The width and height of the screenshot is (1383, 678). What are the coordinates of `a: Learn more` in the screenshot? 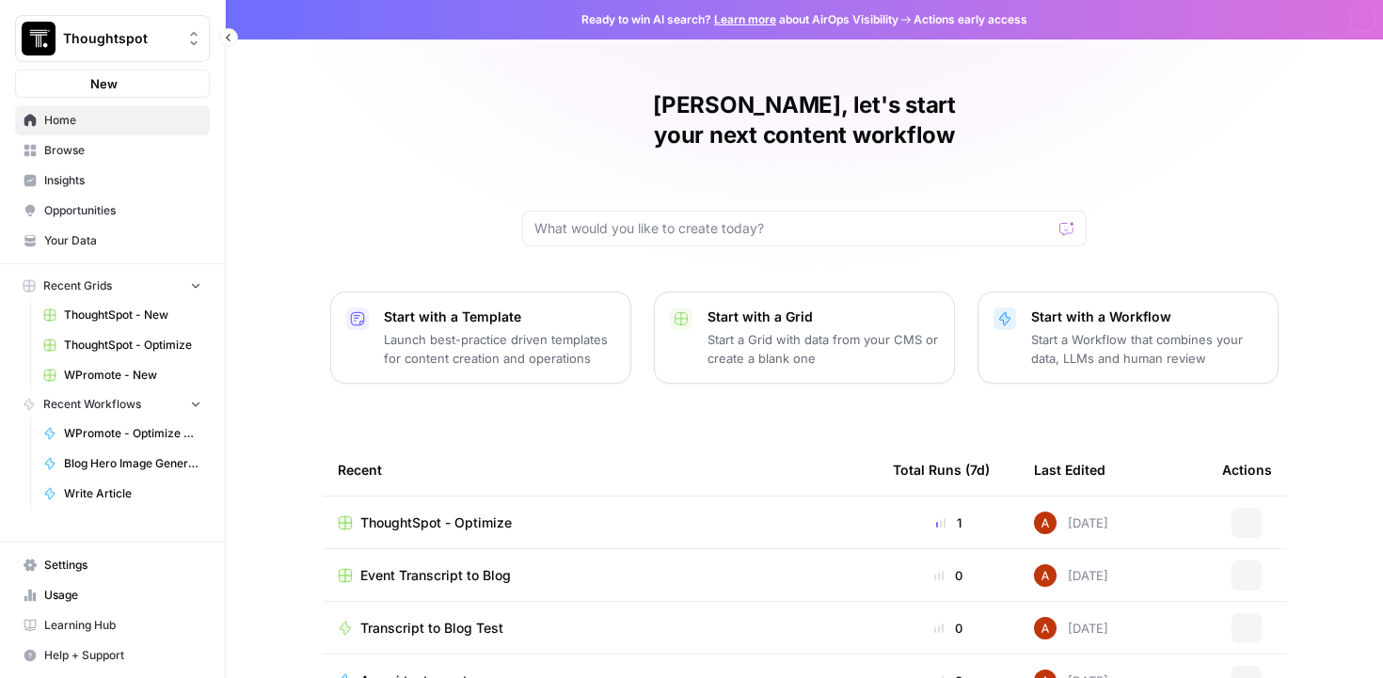 It's located at (745, 19).